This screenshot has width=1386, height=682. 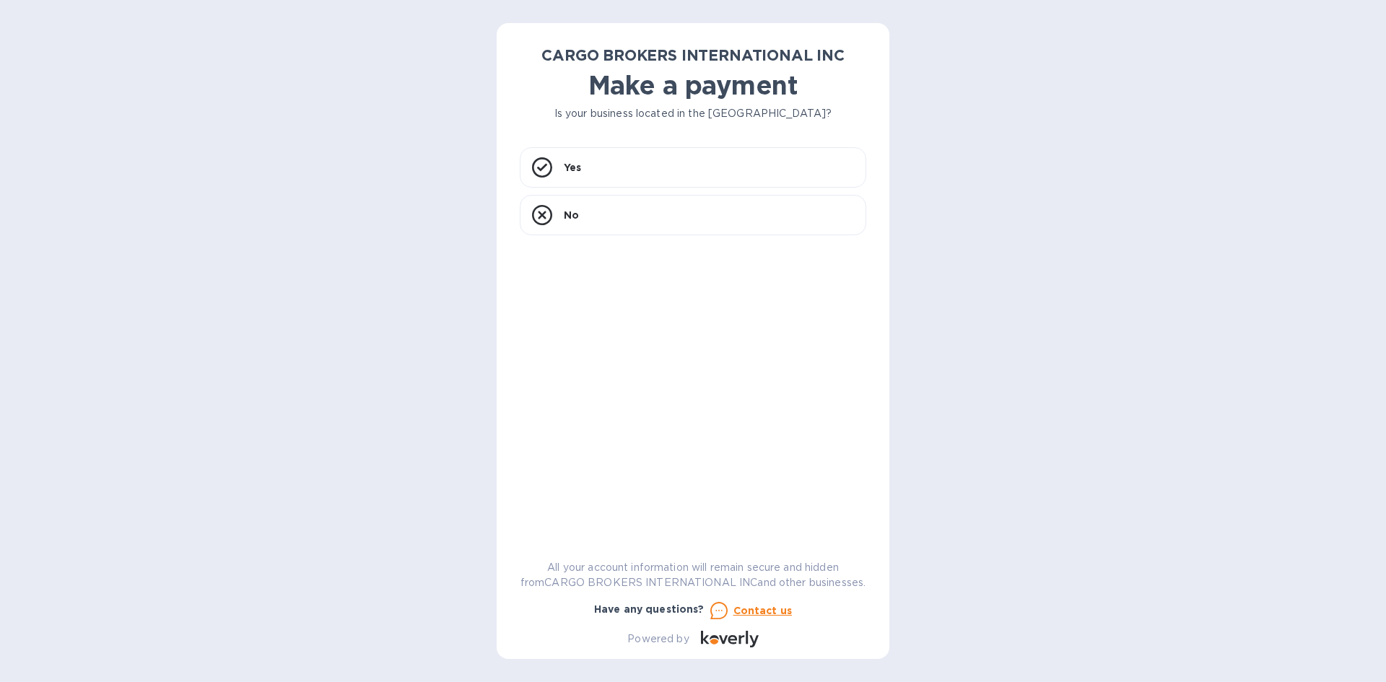 I want to click on b: Have any questions?, so click(x=649, y=609).